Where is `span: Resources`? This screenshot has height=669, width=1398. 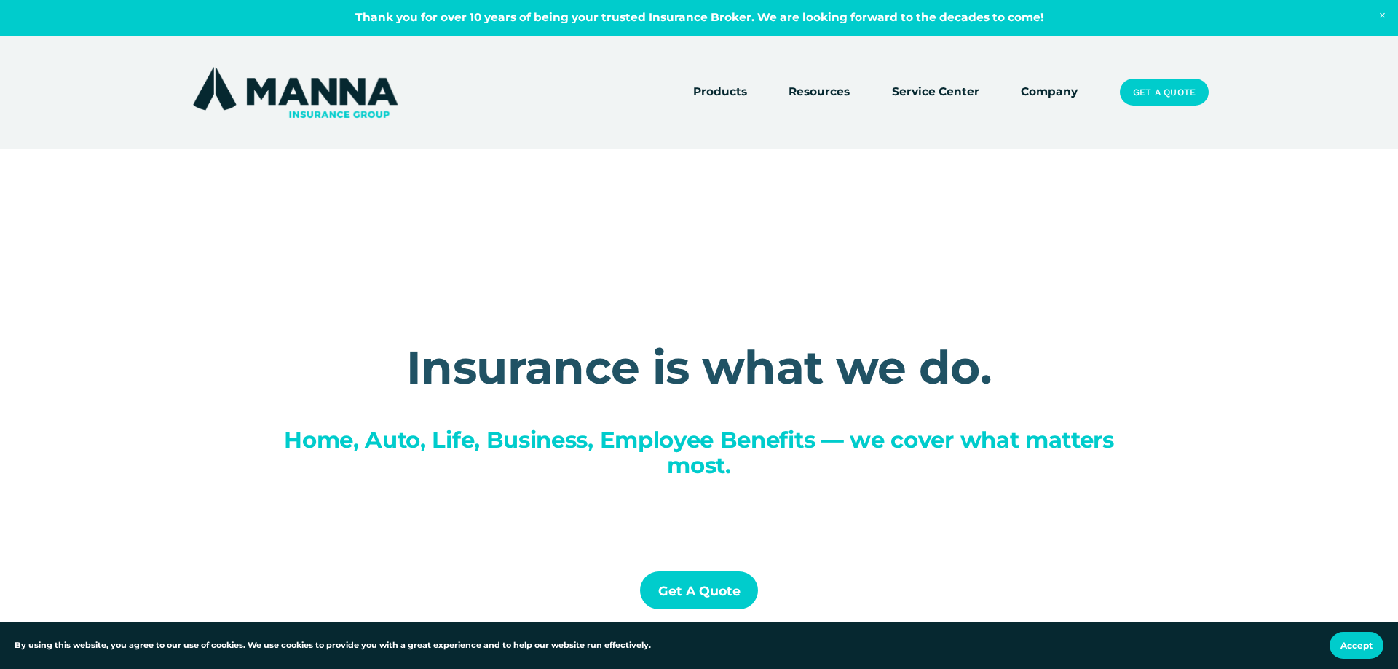 span: Resources is located at coordinates (819, 92).